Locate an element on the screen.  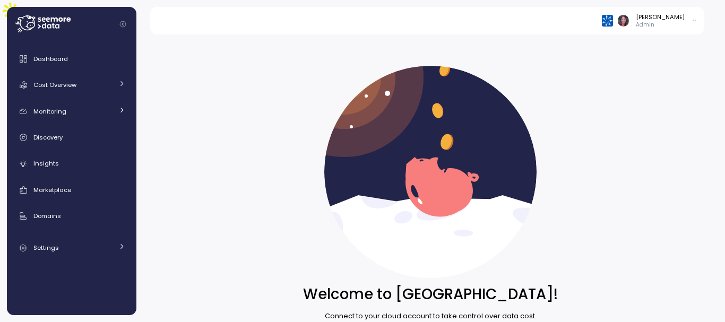
span: Discovery is located at coordinates (48, 138).